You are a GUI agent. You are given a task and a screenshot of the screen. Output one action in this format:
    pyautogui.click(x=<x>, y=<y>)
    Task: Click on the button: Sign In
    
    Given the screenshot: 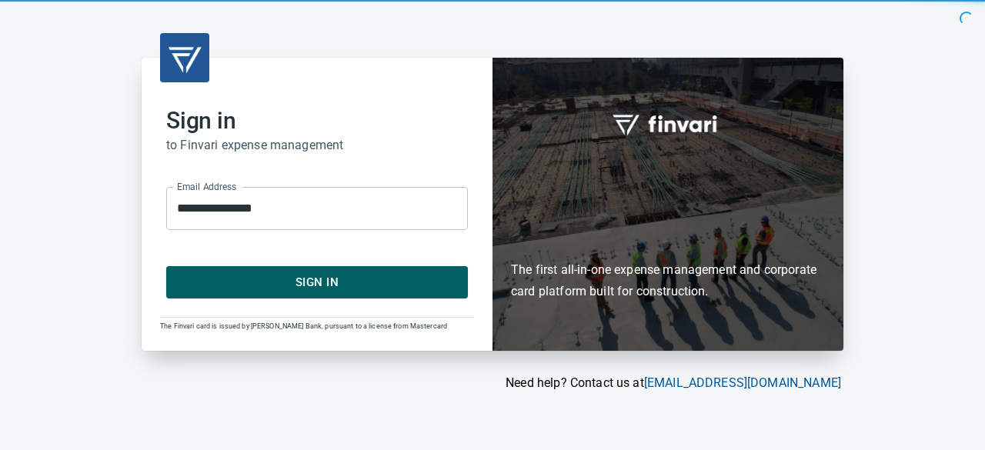 What is the action you would take?
    pyautogui.click(x=317, y=282)
    